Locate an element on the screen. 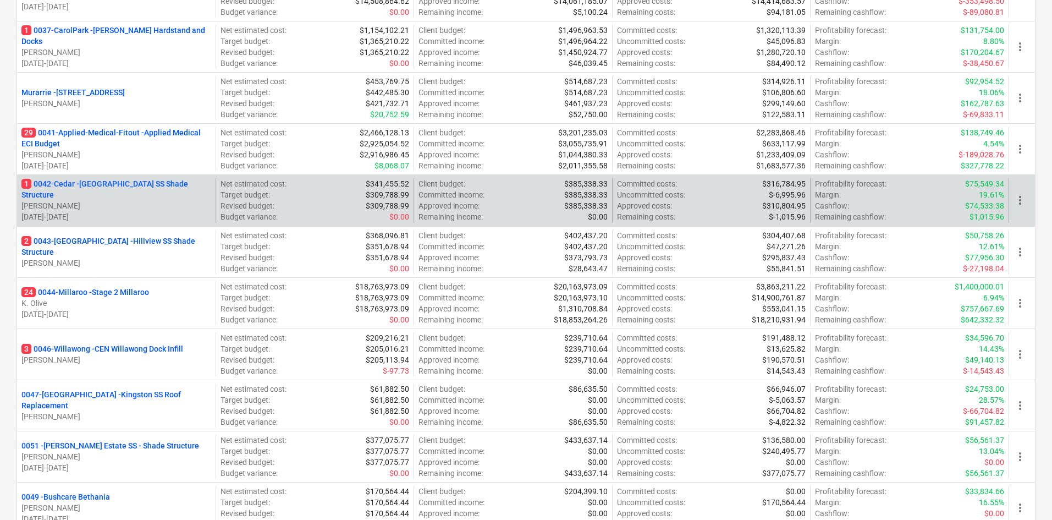 The height and width of the screenshot is (520, 1052). p: $14,543.43 is located at coordinates (786, 371).